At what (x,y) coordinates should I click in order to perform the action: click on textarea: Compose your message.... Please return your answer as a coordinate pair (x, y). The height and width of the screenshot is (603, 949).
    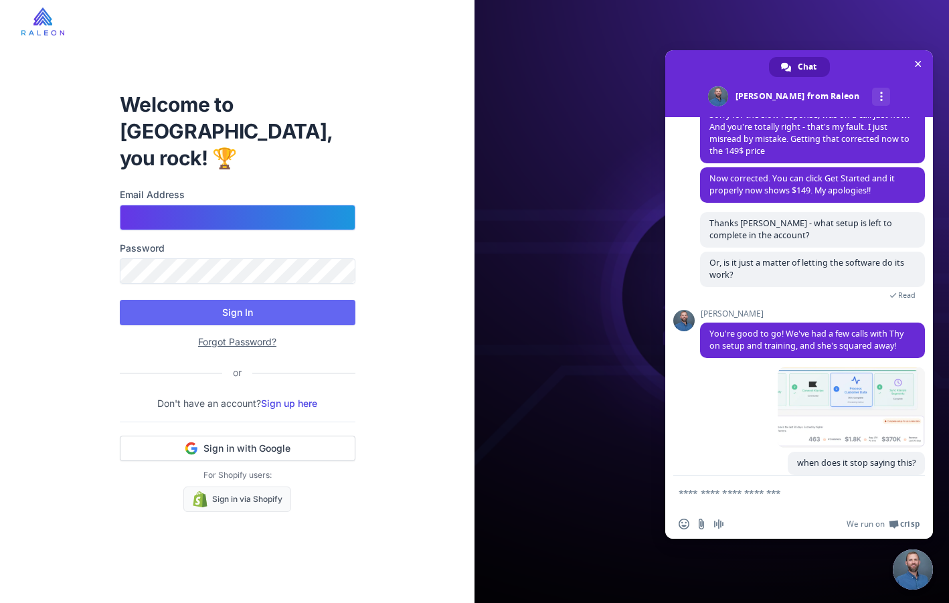
    Looking at the image, I should click on (785, 493).